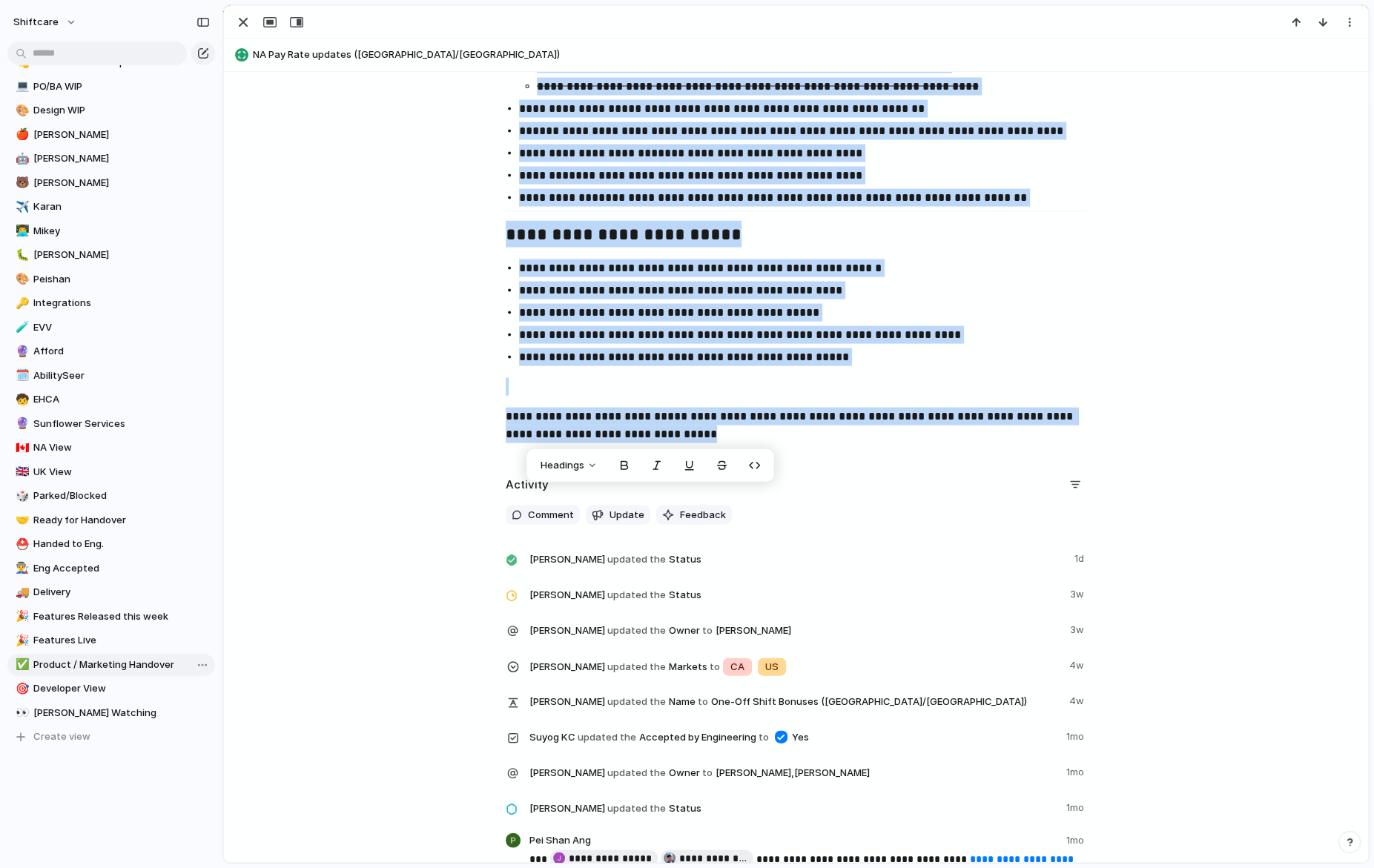  What do you see at coordinates (1081, 558) in the screenshot?
I see `span: 1d` at bounding box center [1081, 558].